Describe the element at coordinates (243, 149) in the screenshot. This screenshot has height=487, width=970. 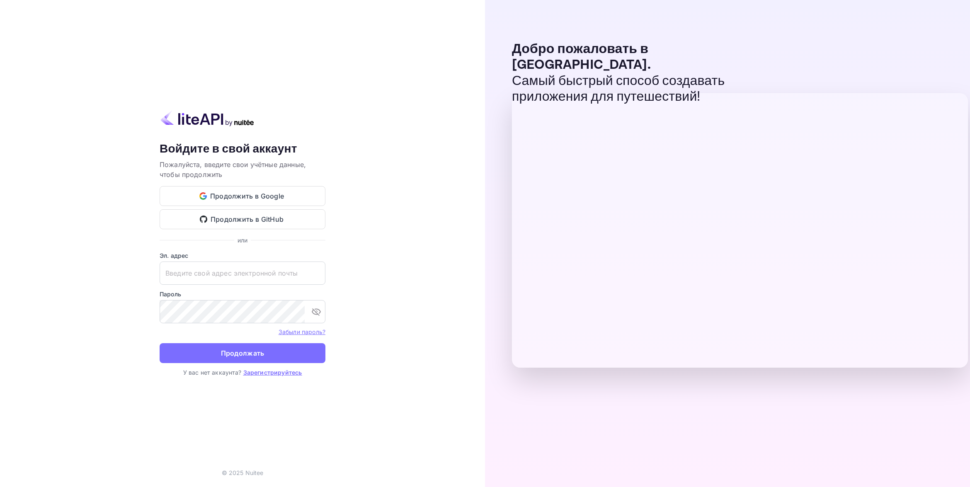
I see `h4: Войдите в свой аккаунт` at that location.